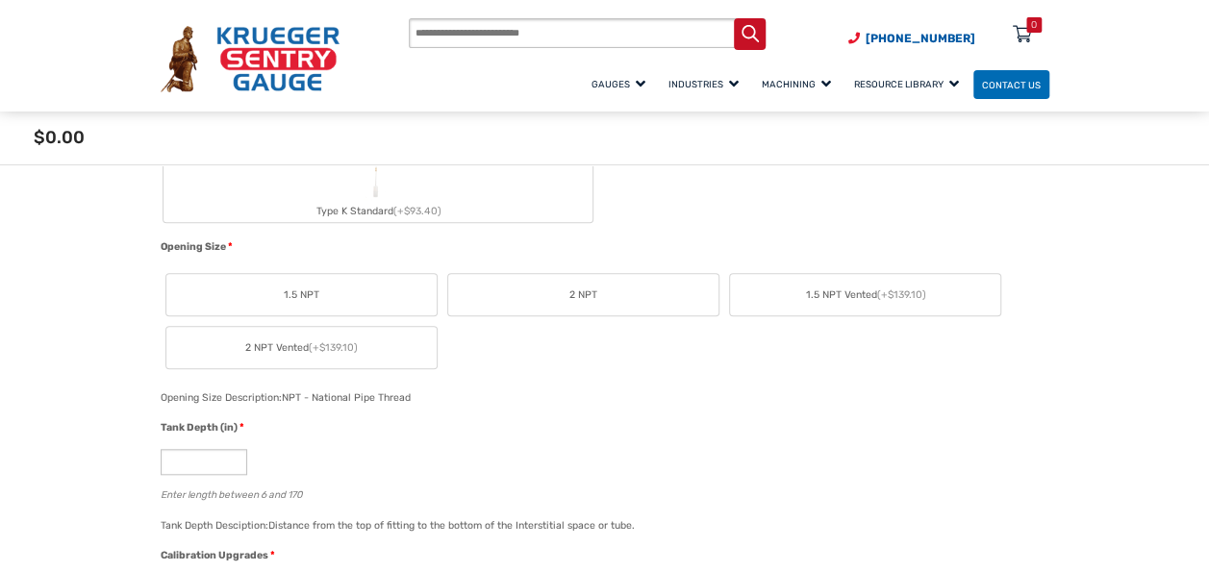 The width and height of the screenshot is (1209, 571). What do you see at coordinates (417, 211) in the screenshot?
I see `span: (+$93.40)` at bounding box center [417, 211].